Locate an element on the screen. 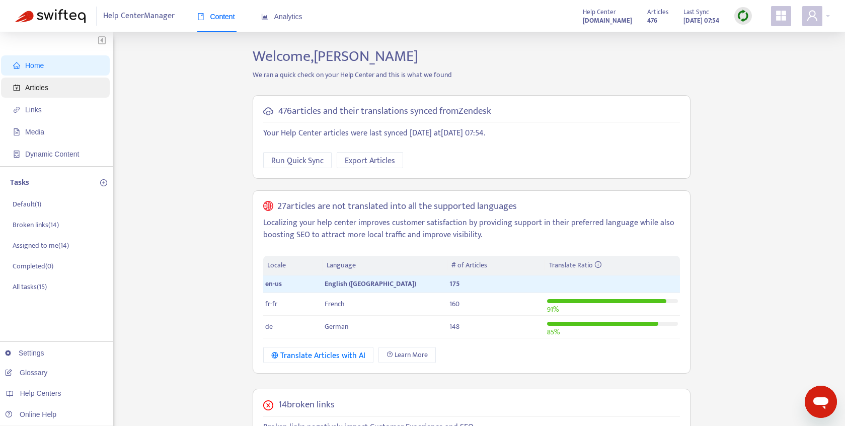  span: Dynamic Content is located at coordinates (52, 154).